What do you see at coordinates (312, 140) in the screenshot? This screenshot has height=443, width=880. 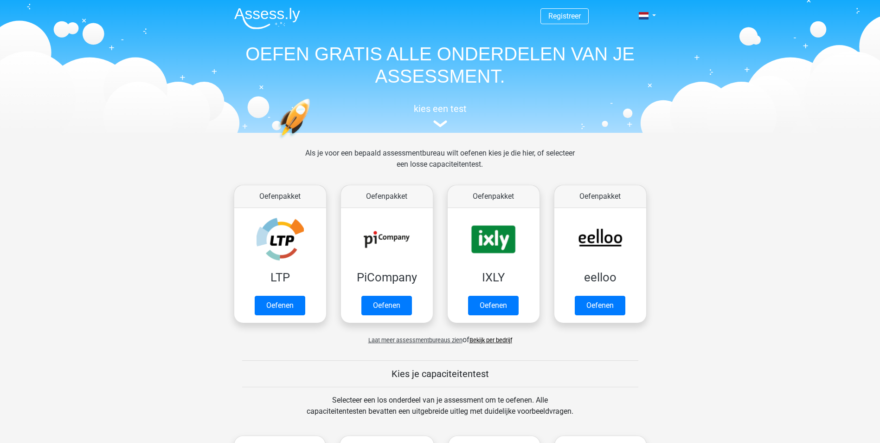 I see `img: oefenen` at bounding box center [312, 140].